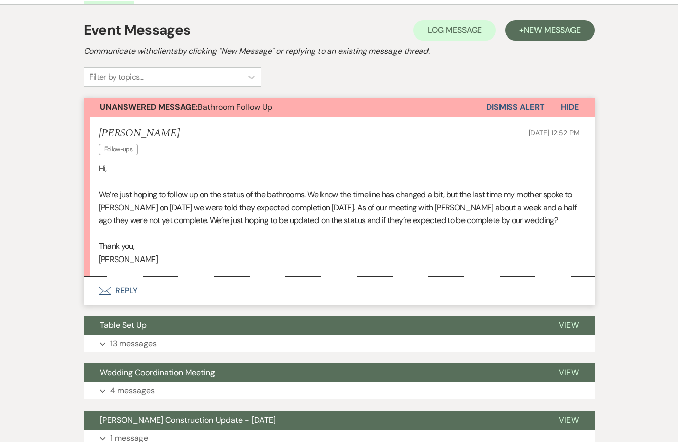 This screenshot has width=678, height=442. Describe the element at coordinates (550, 30) in the screenshot. I see `button: +New Message` at that location.